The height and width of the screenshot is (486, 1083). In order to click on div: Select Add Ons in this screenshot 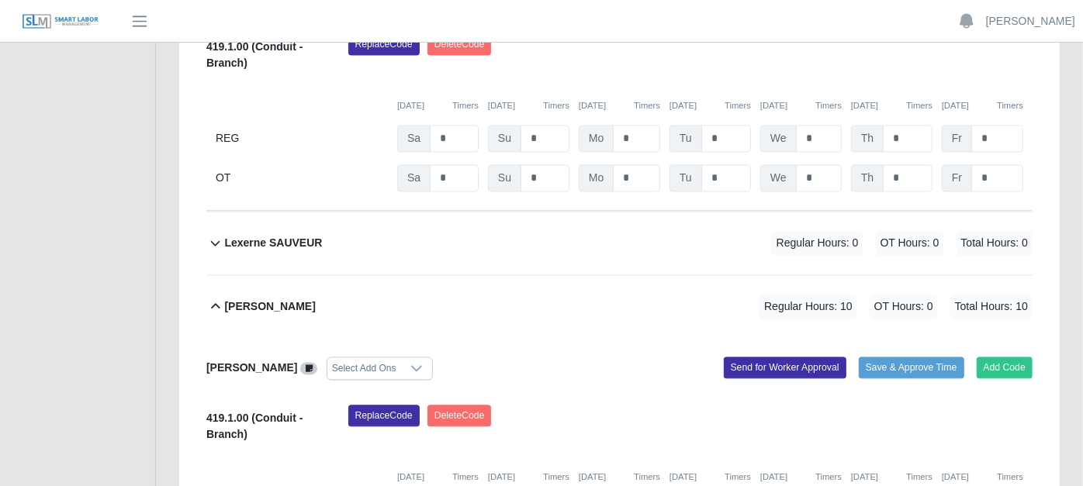, I will do `click(364, 368)`.